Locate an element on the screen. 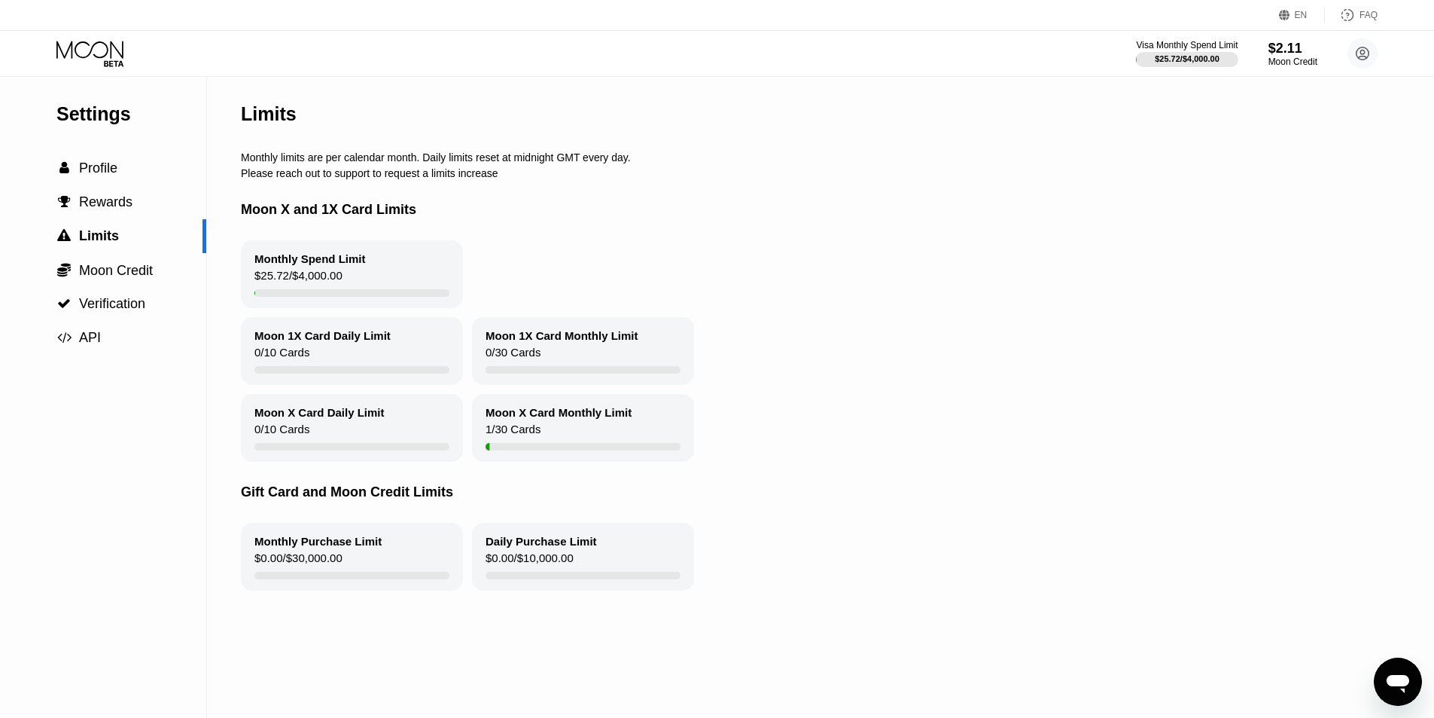  span: Moon Credit is located at coordinates (116, 270).